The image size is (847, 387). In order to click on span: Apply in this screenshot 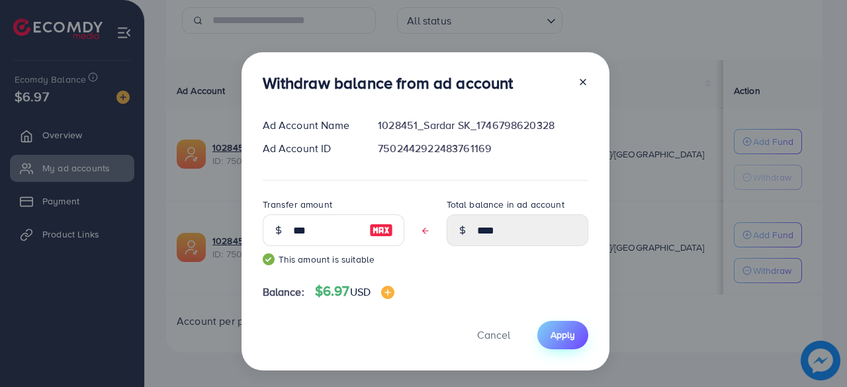, I will do `click(563, 335)`.